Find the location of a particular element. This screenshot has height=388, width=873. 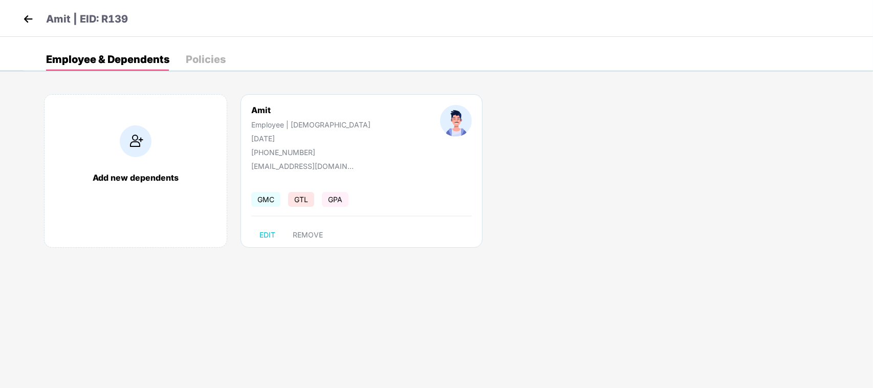

span: REMOVE is located at coordinates (308, 235).